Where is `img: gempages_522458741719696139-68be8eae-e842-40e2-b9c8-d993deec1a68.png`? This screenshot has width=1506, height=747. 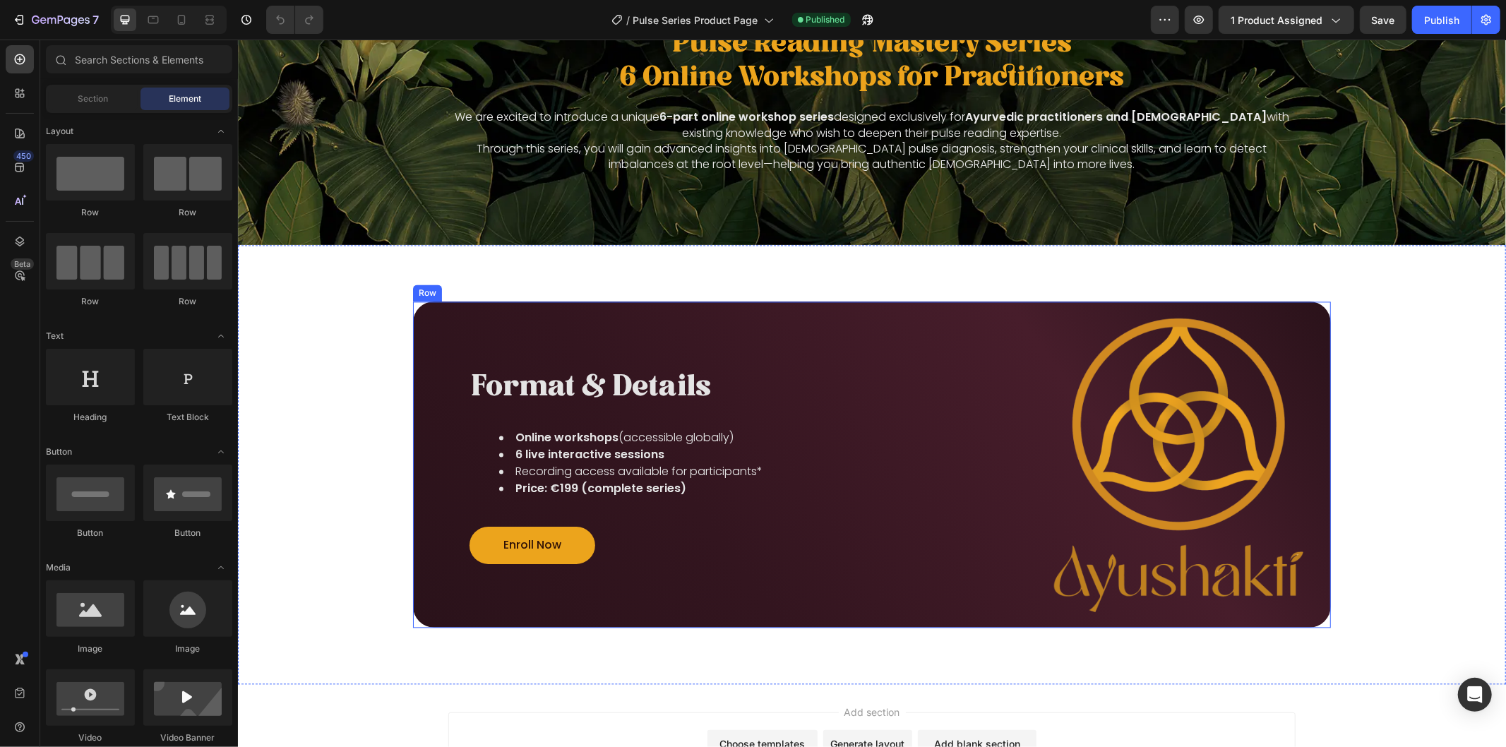
img: gempages_522458741719696139-68be8eae-e842-40e2-b9c8-d993deec1a68.png is located at coordinates (940, 425).